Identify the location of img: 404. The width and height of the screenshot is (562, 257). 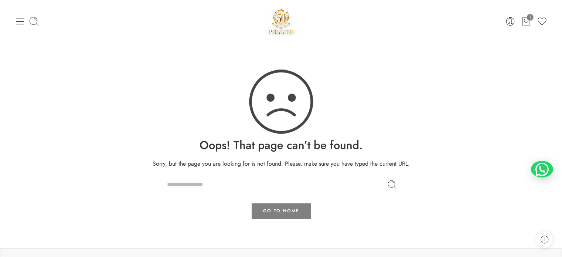
(281, 102).